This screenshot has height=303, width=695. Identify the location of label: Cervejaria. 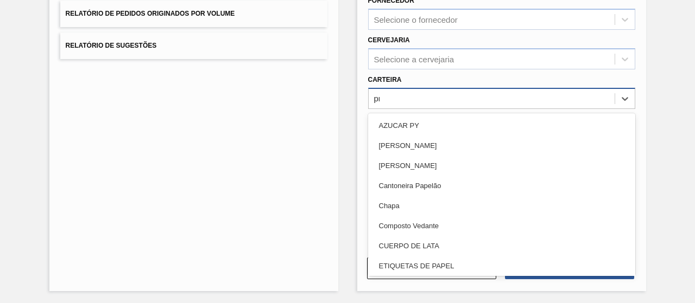
(389, 40).